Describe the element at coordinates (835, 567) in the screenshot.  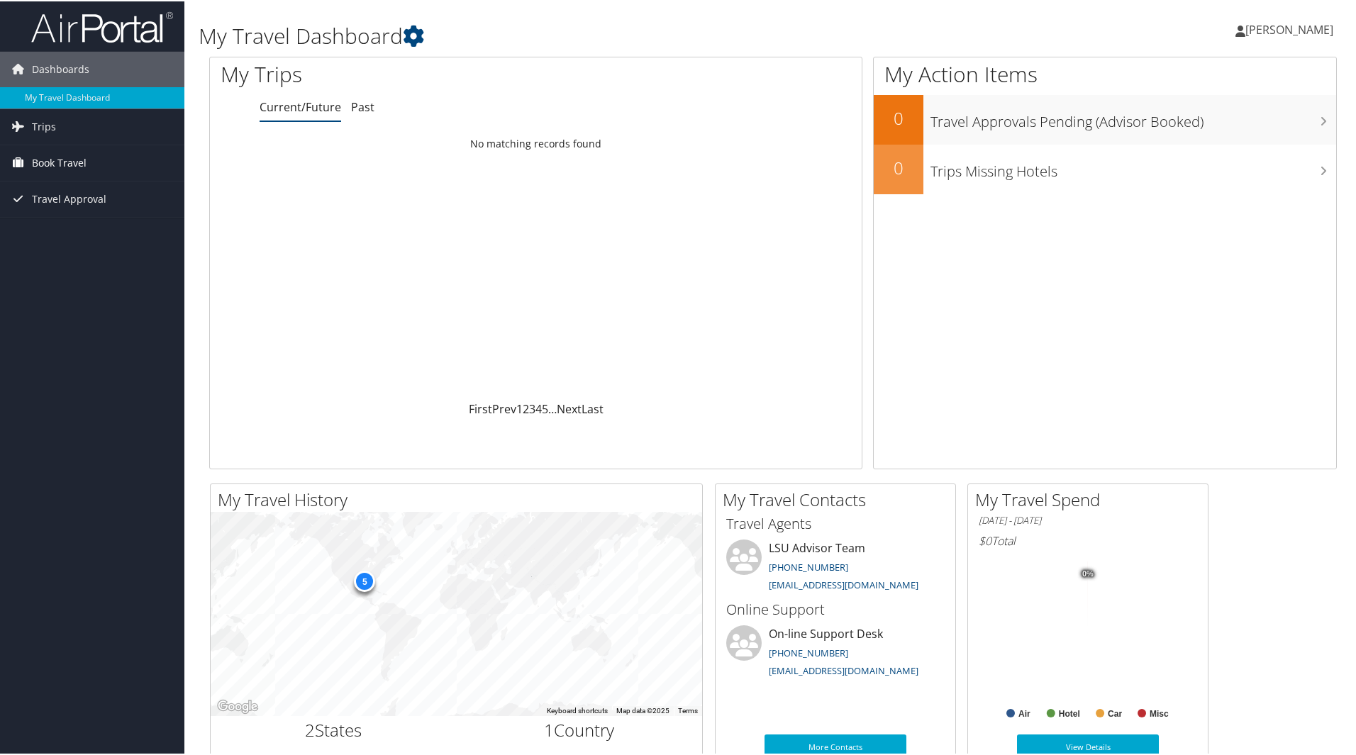
I see `li: LSU Advisor Team` at that location.